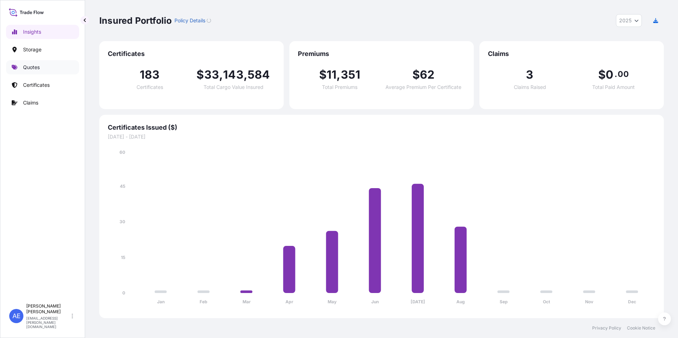 The image size is (678, 338). I want to click on tspan: Mar, so click(247, 302).